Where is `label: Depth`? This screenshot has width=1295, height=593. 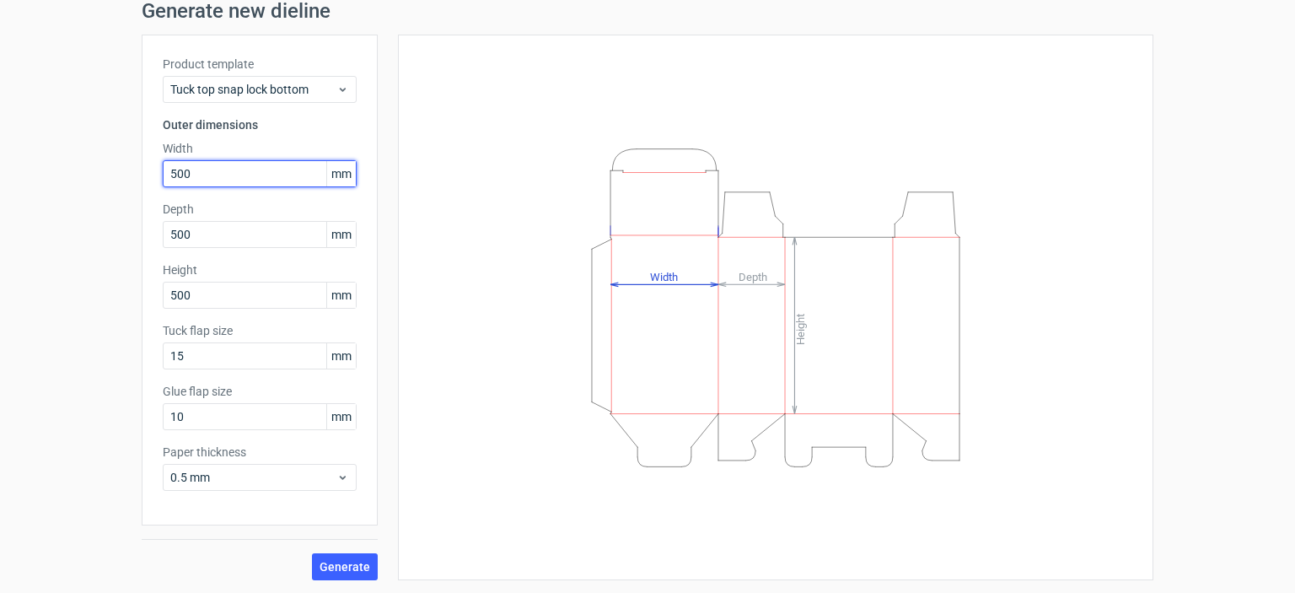
label: Depth is located at coordinates (260, 209).